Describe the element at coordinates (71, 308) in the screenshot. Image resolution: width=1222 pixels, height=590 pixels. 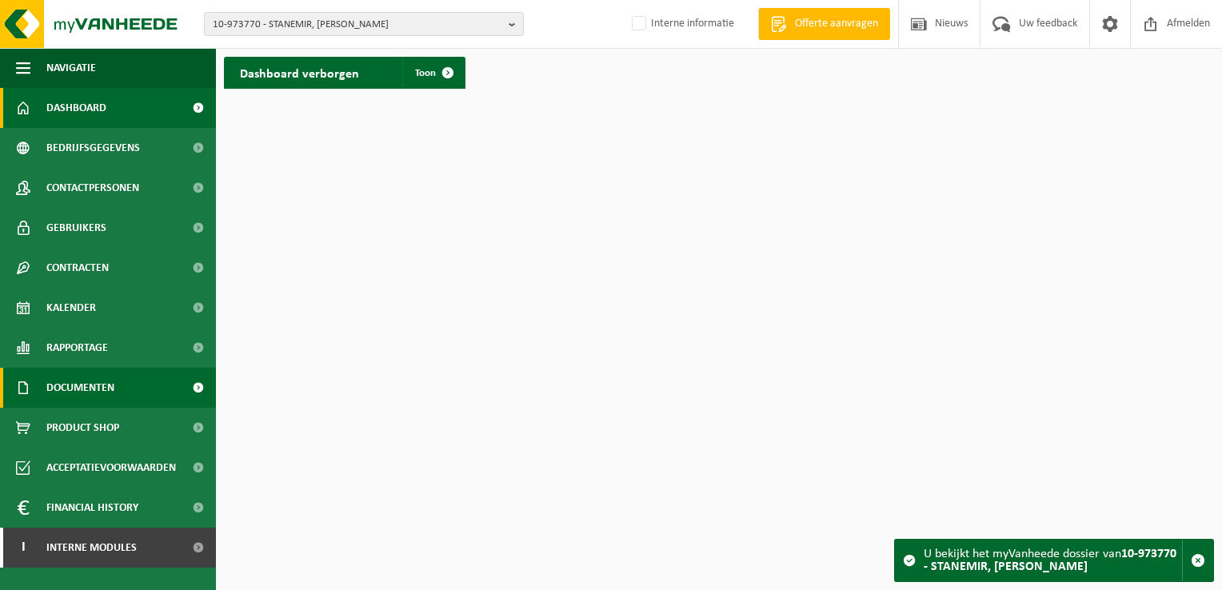
I see `span: Kalender` at that location.